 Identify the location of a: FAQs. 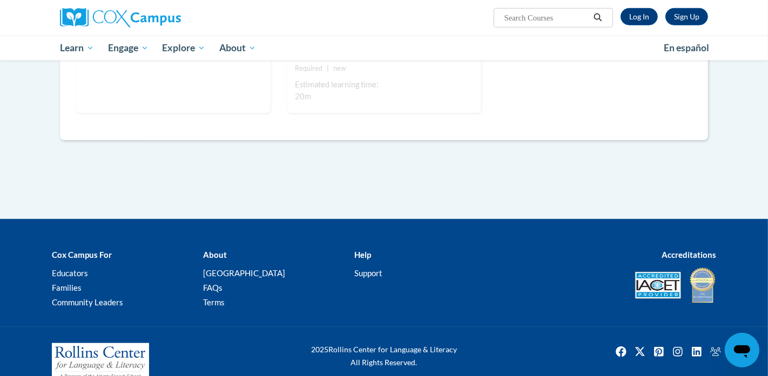
(213, 288).